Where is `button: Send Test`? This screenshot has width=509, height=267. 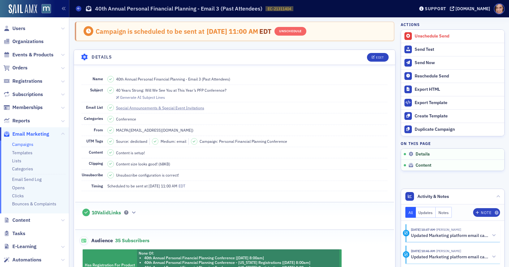
button: Send Test is located at coordinates (453, 49).